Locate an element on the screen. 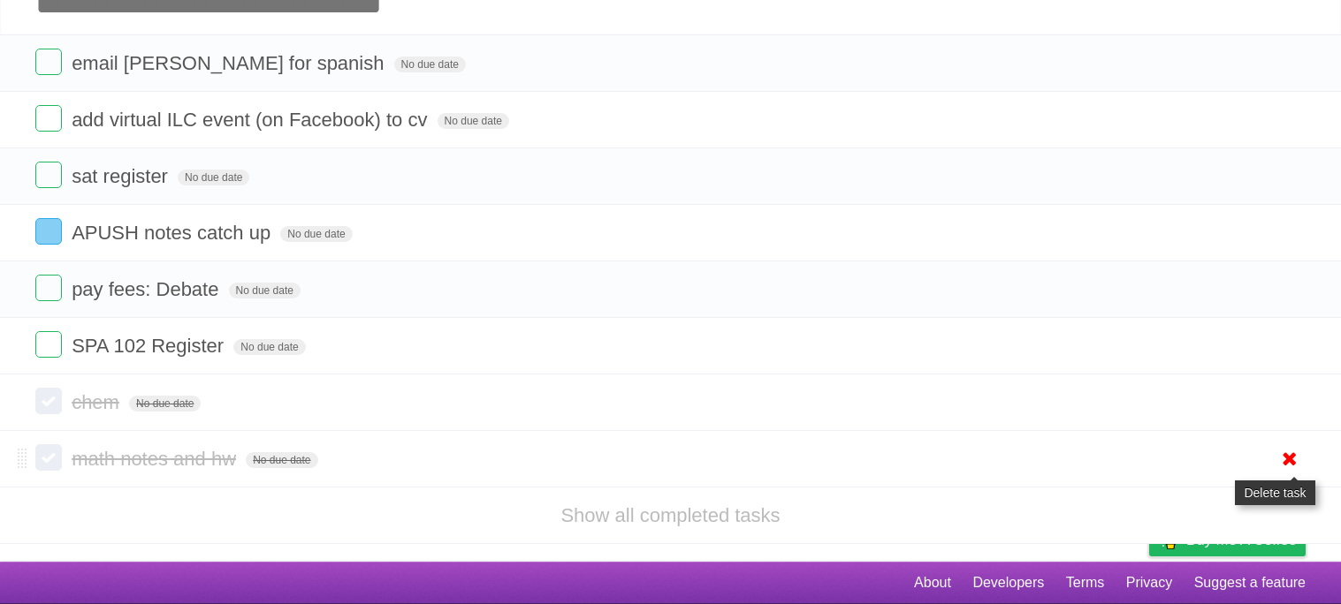 The image size is (1341, 604). span: math notes and hw is located at coordinates (156, 459).